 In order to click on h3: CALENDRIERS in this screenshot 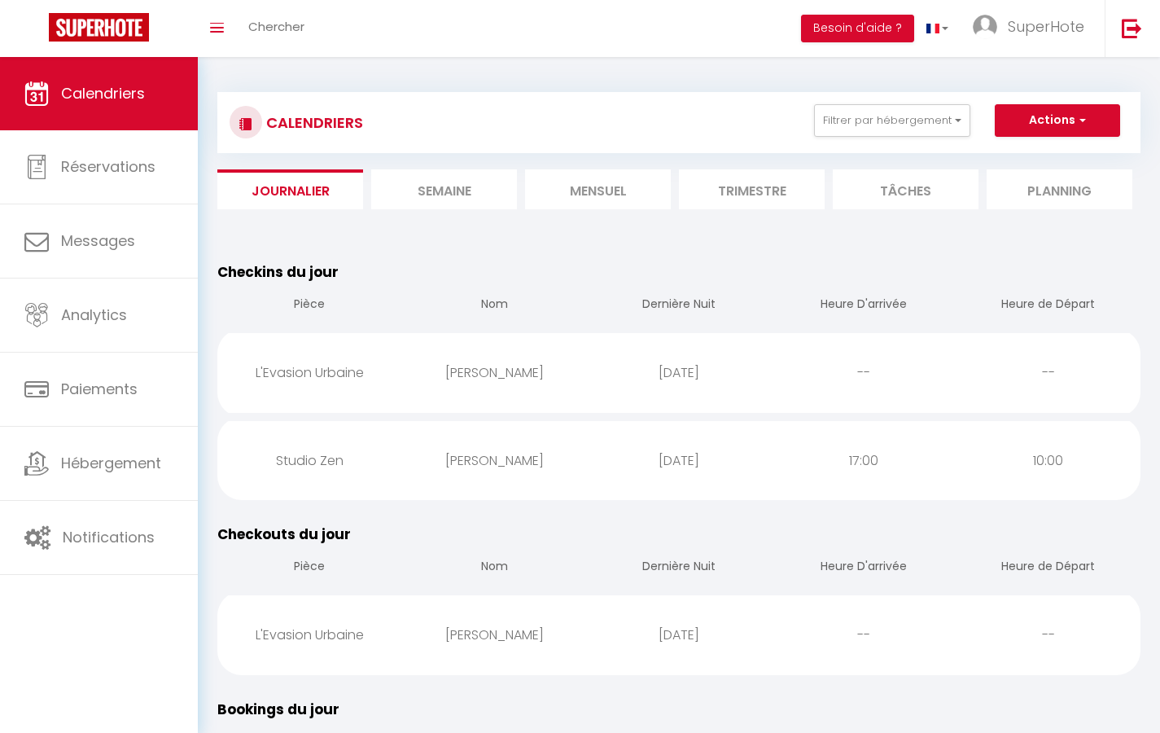, I will do `click(313, 122)`.